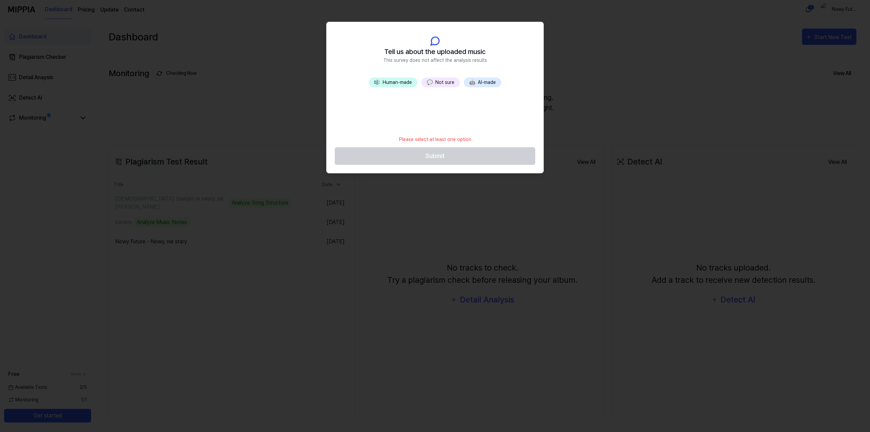  Describe the element at coordinates (483, 82) in the screenshot. I see `button: 🤖AI-made` at that location.